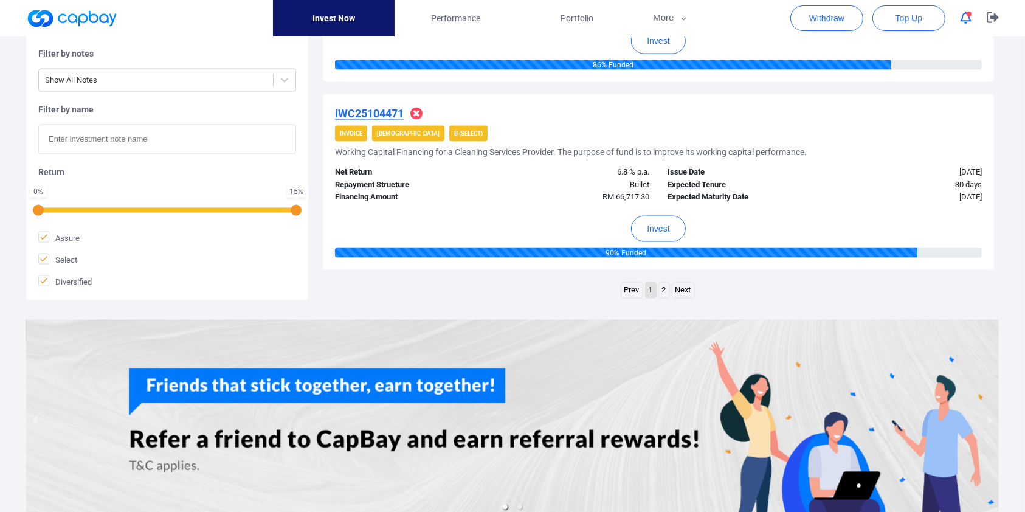  I want to click on div: Net Return, so click(409, 172).